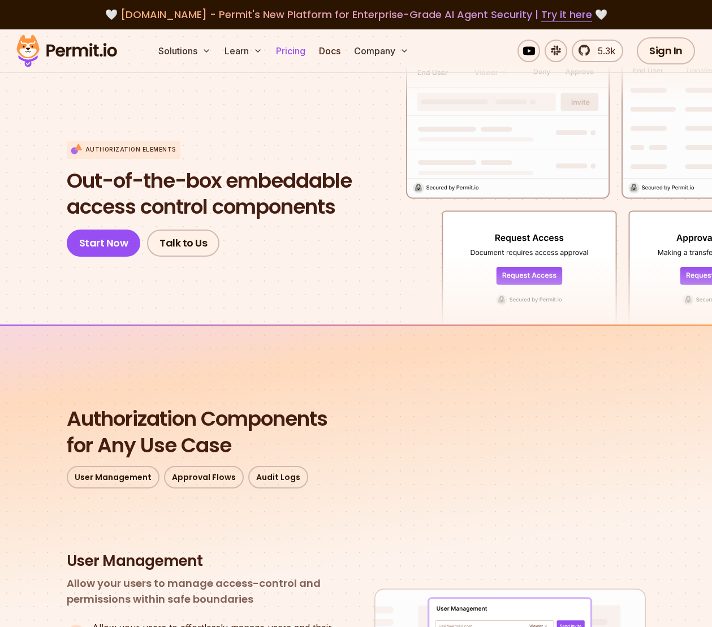  Describe the element at coordinates (202, 591) in the screenshot. I see `p: Allow your users to manage access-control and permissions within safe boundaries` at that location.